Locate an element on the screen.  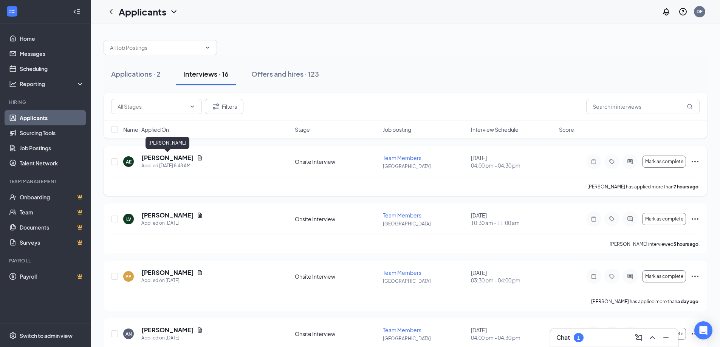
div: AE is located at coordinates (128, 162).